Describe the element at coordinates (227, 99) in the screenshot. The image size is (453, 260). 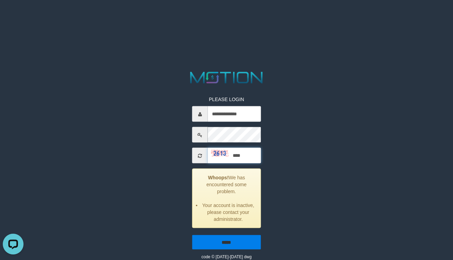
I see `p: PLEASE LOGIN` at that location.